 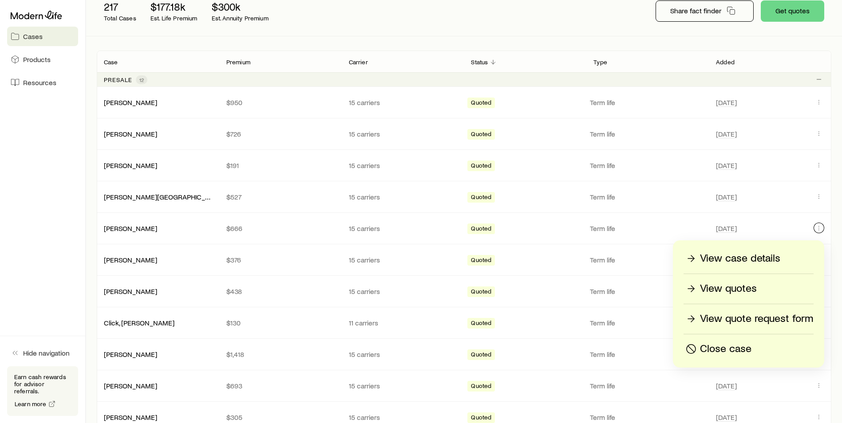 I want to click on p: Earn cash rewards for advisor referrals., so click(x=43, y=384).